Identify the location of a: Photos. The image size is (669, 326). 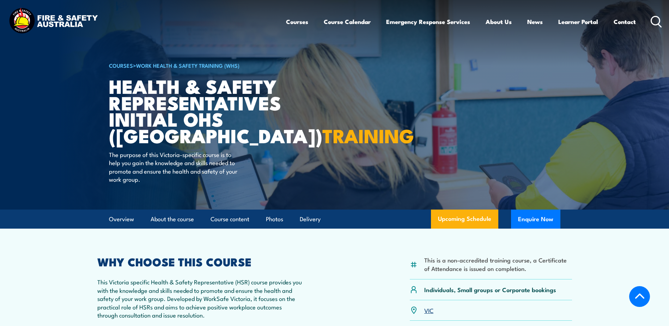
(274, 219).